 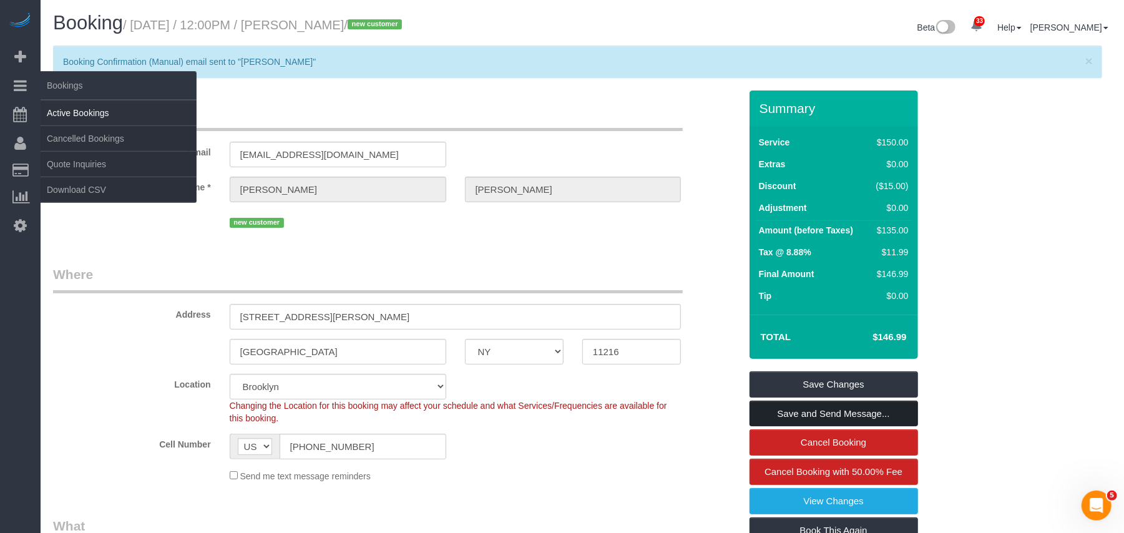 What do you see at coordinates (836, 108) in the screenshot?
I see `h3: Summary` at bounding box center [836, 108].